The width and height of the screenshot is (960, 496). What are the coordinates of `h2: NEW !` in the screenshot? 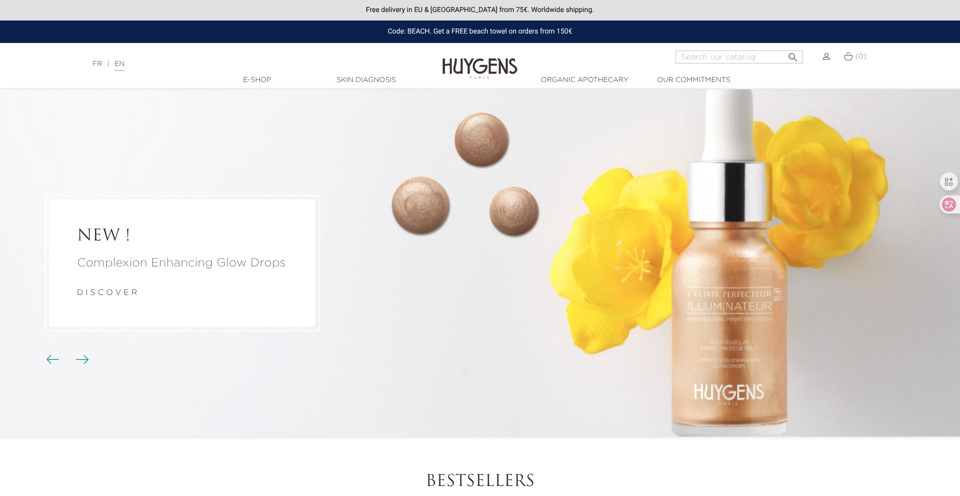 It's located at (182, 236).